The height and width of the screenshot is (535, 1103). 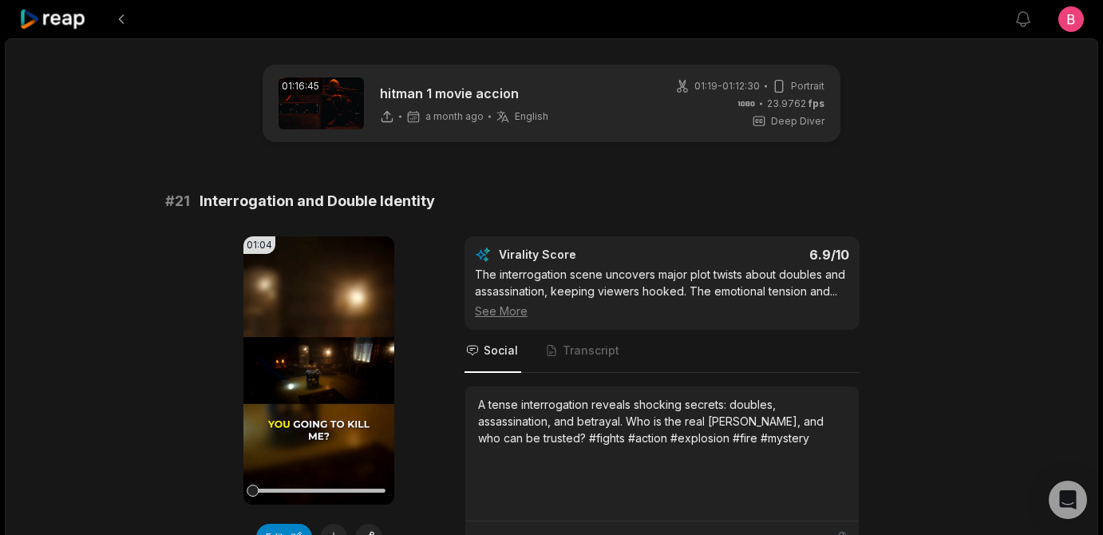 What do you see at coordinates (796, 104) in the screenshot?
I see `span: 23.9762` at bounding box center [796, 104].